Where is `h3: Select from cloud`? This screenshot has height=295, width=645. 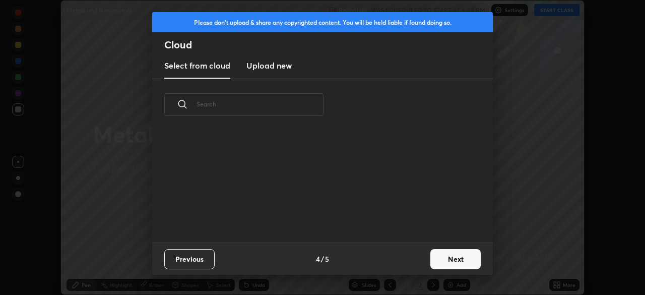
h3: Select from cloud is located at coordinates (197, 65).